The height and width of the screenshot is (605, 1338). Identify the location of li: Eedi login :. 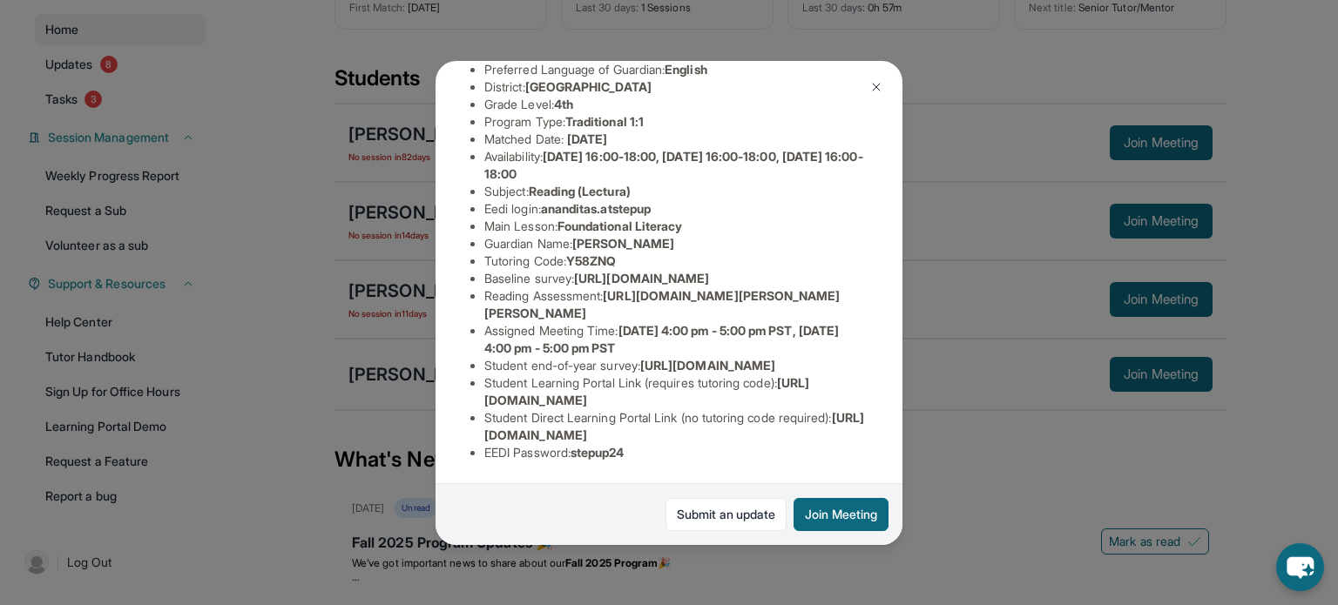
(676, 209).